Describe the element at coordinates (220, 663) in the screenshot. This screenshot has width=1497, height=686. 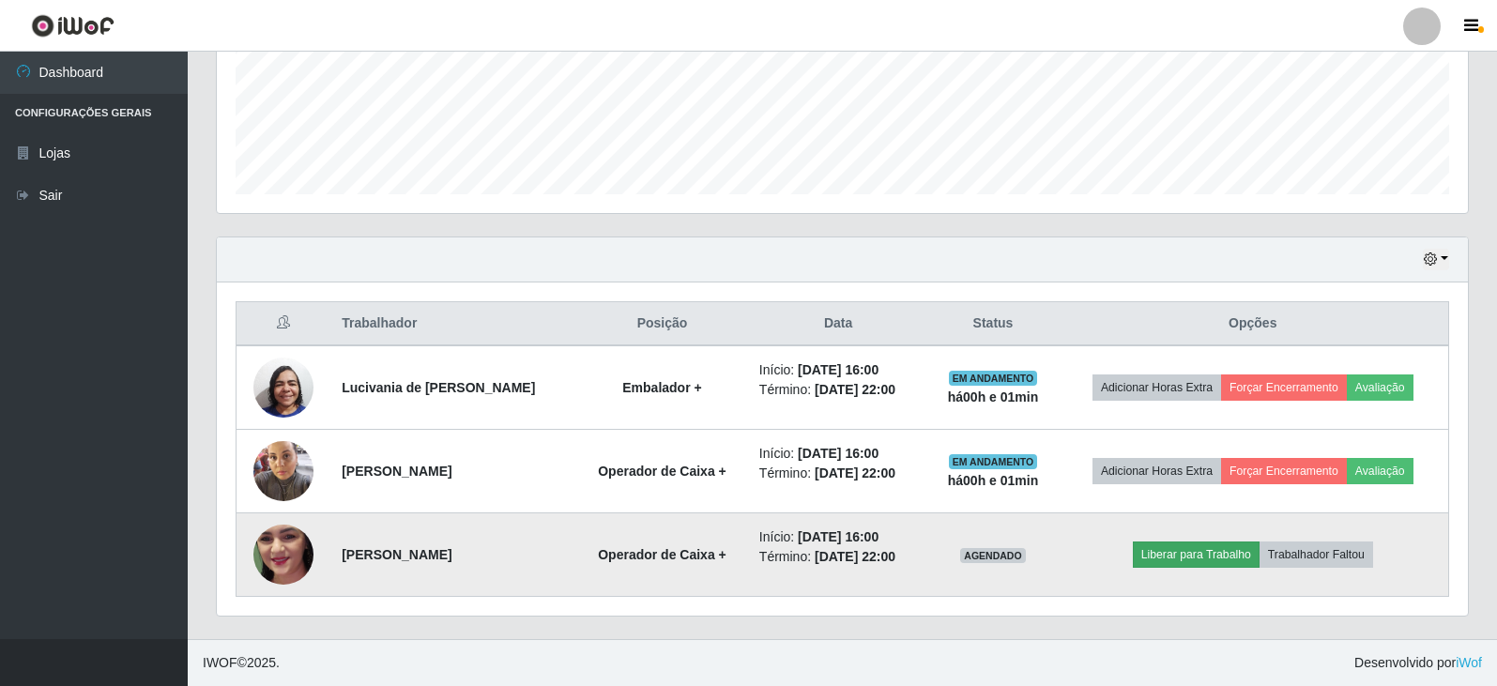
I see `span: IWOF` at that location.